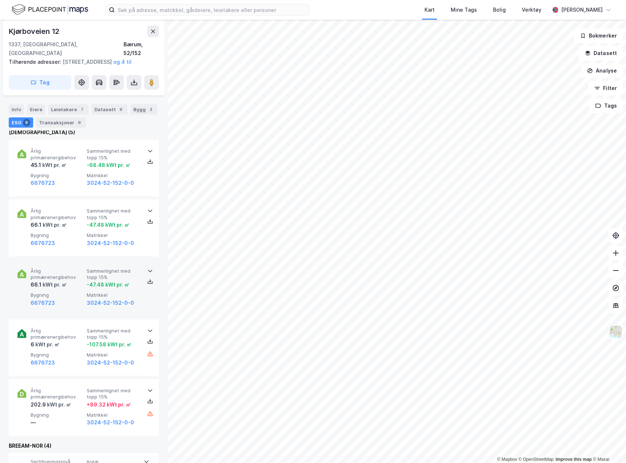  Describe the element at coordinates (606, 106) in the screenshot. I see `button: Tags` at that location.